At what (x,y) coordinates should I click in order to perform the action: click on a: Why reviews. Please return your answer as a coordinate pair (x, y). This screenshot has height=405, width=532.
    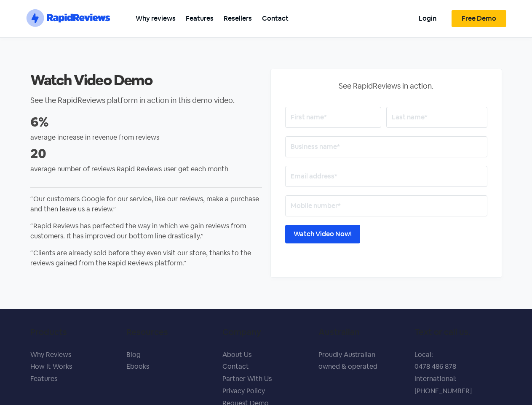
    Looking at the image, I should click on (156, 18).